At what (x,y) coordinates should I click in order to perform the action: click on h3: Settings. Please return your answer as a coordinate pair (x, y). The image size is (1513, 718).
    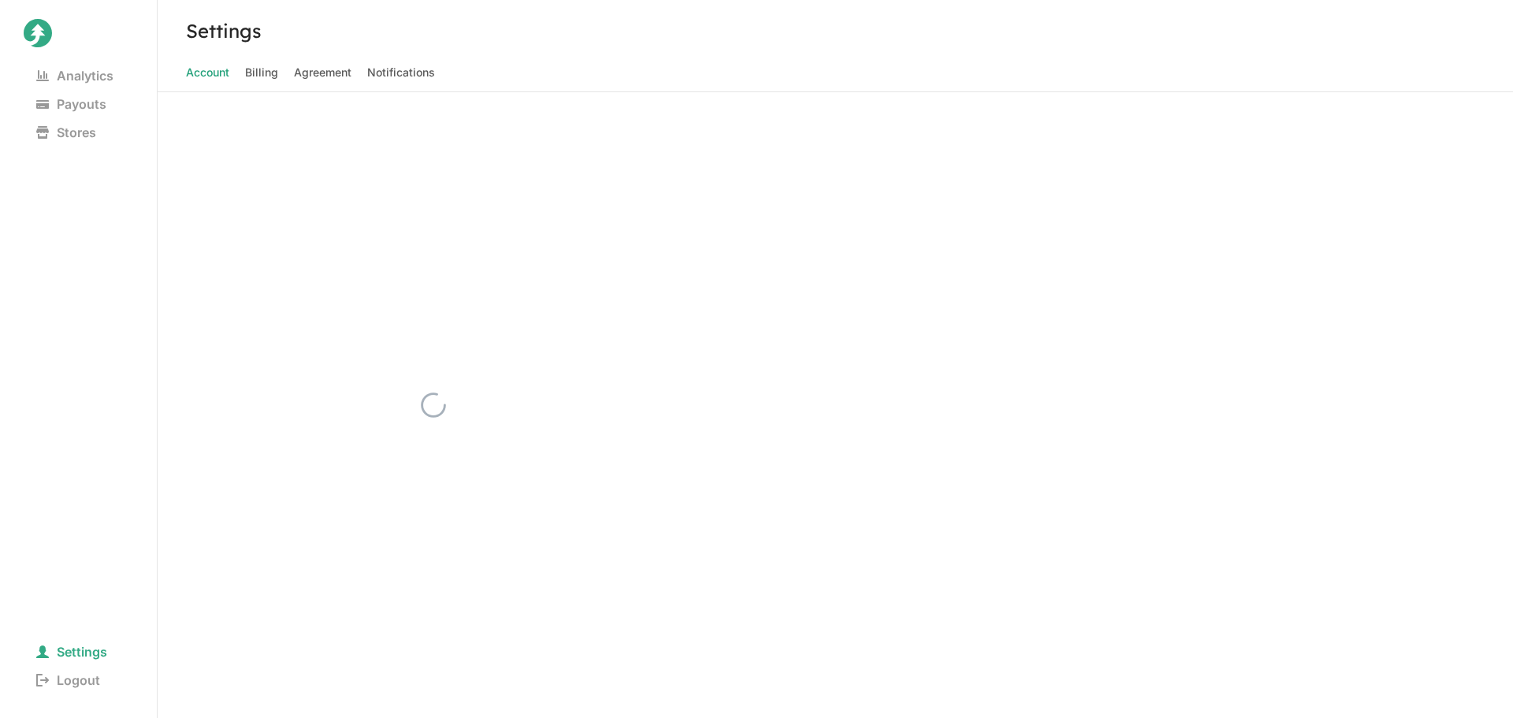
    Looking at the image, I should click on (835, 31).